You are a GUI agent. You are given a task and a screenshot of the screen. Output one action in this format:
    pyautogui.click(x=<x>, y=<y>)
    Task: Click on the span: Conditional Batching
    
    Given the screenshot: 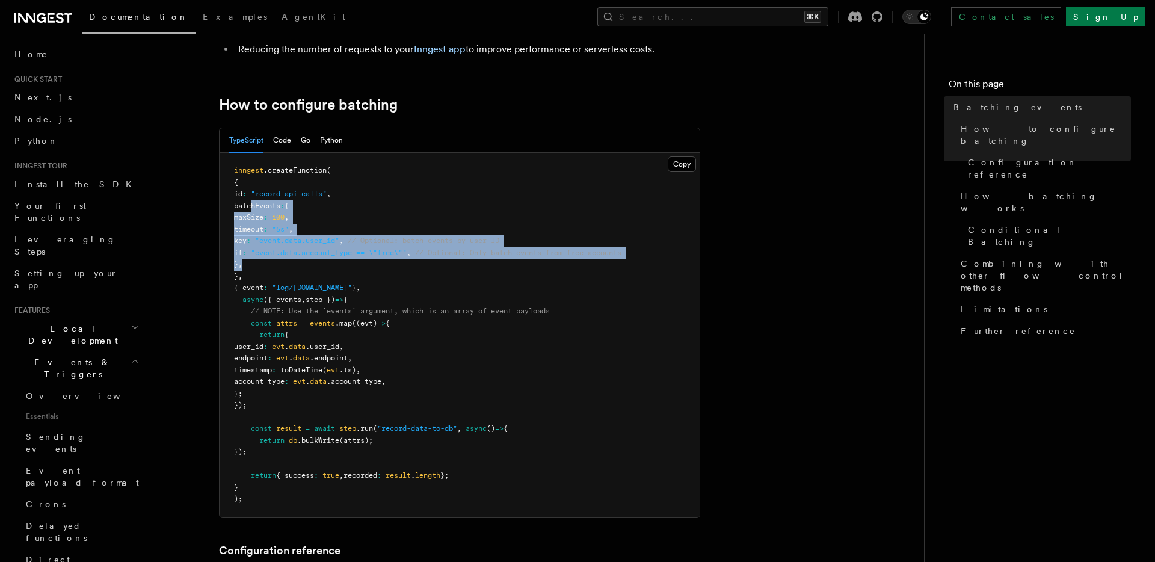 What is the action you would take?
    pyautogui.click(x=1049, y=236)
    